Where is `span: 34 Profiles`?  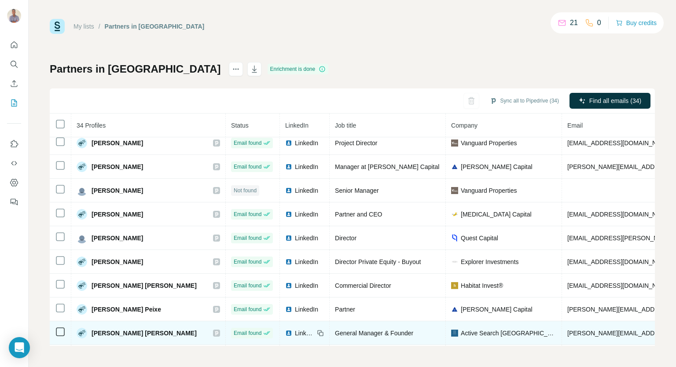
span: 34 Profiles is located at coordinates (91, 125).